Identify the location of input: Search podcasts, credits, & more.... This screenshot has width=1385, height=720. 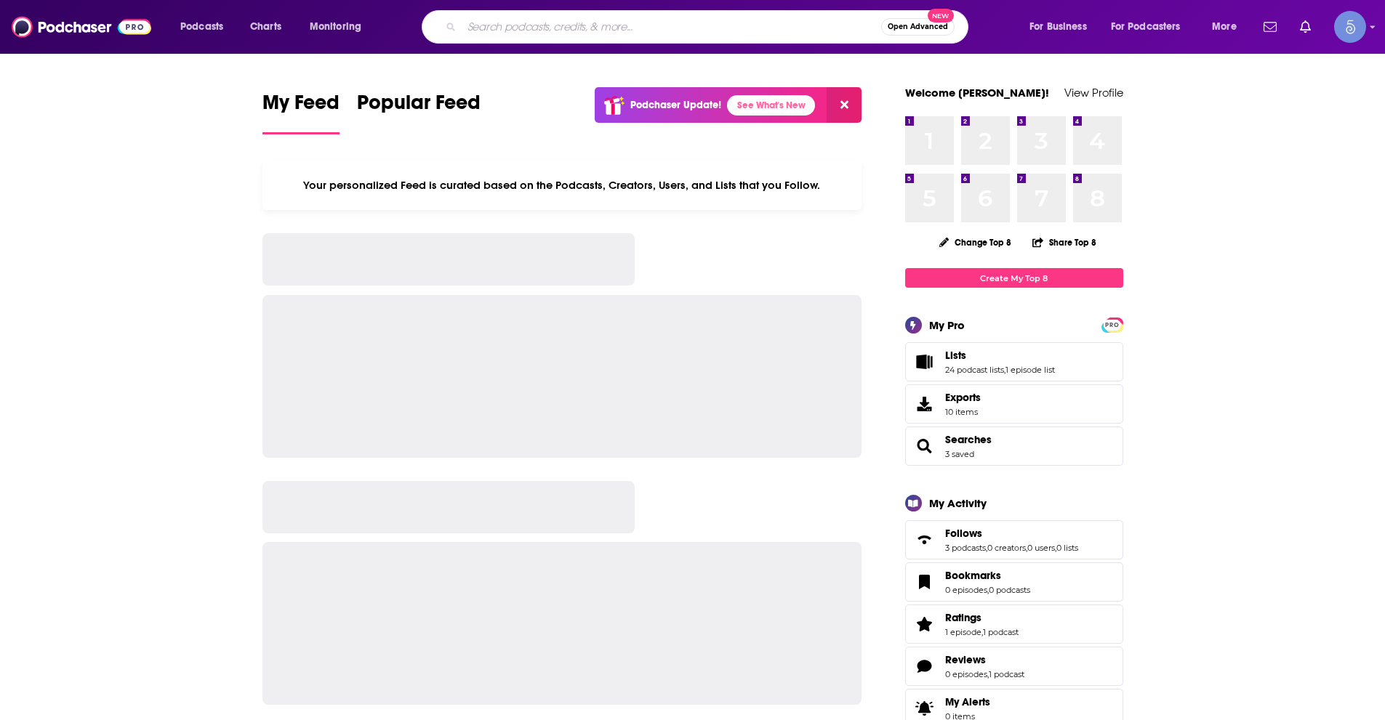
(671, 27).